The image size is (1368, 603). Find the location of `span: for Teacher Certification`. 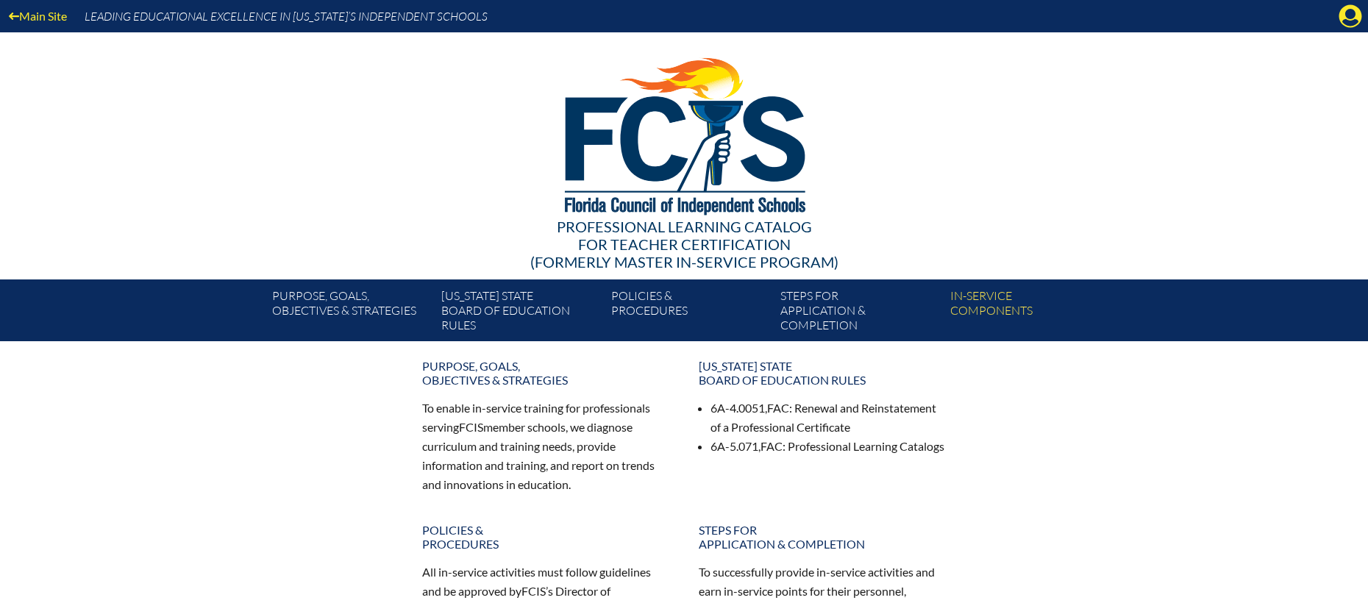

span: for Teacher Certification is located at coordinates (684, 244).